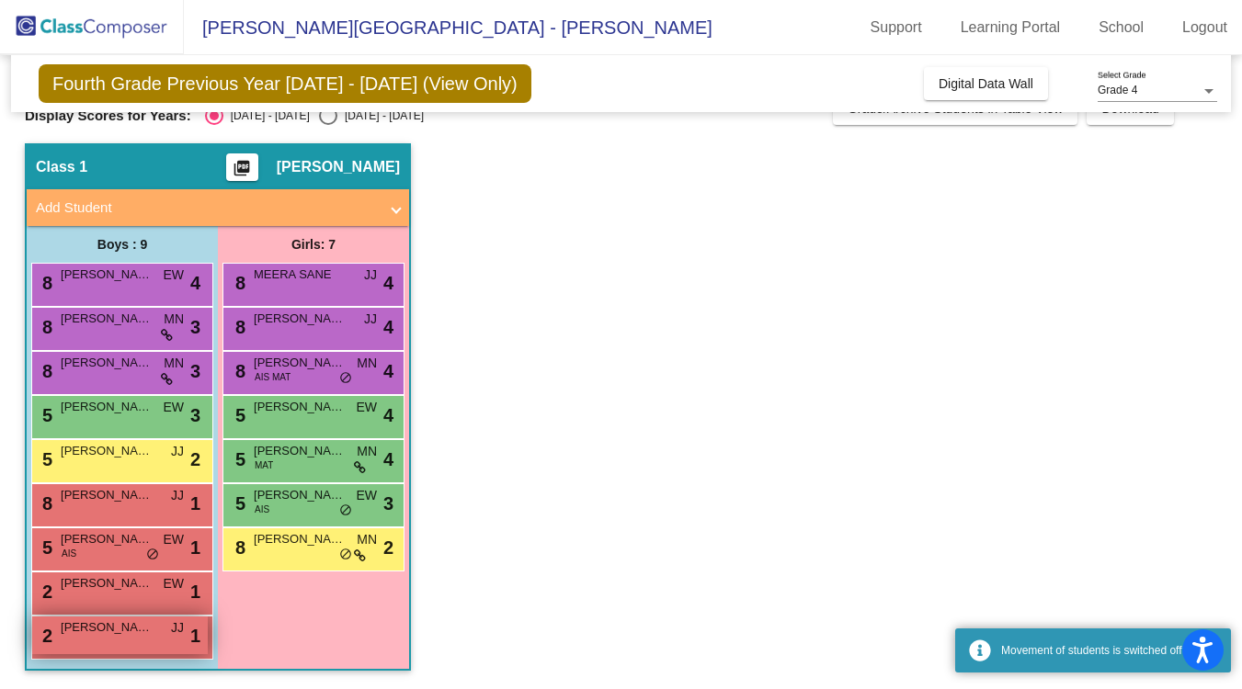 The width and height of the screenshot is (1242, 689). What do you see at coordinates (985, 84) in the screenshot?
I see `span: Digital Data Wall` at bounding box center [985, 84].